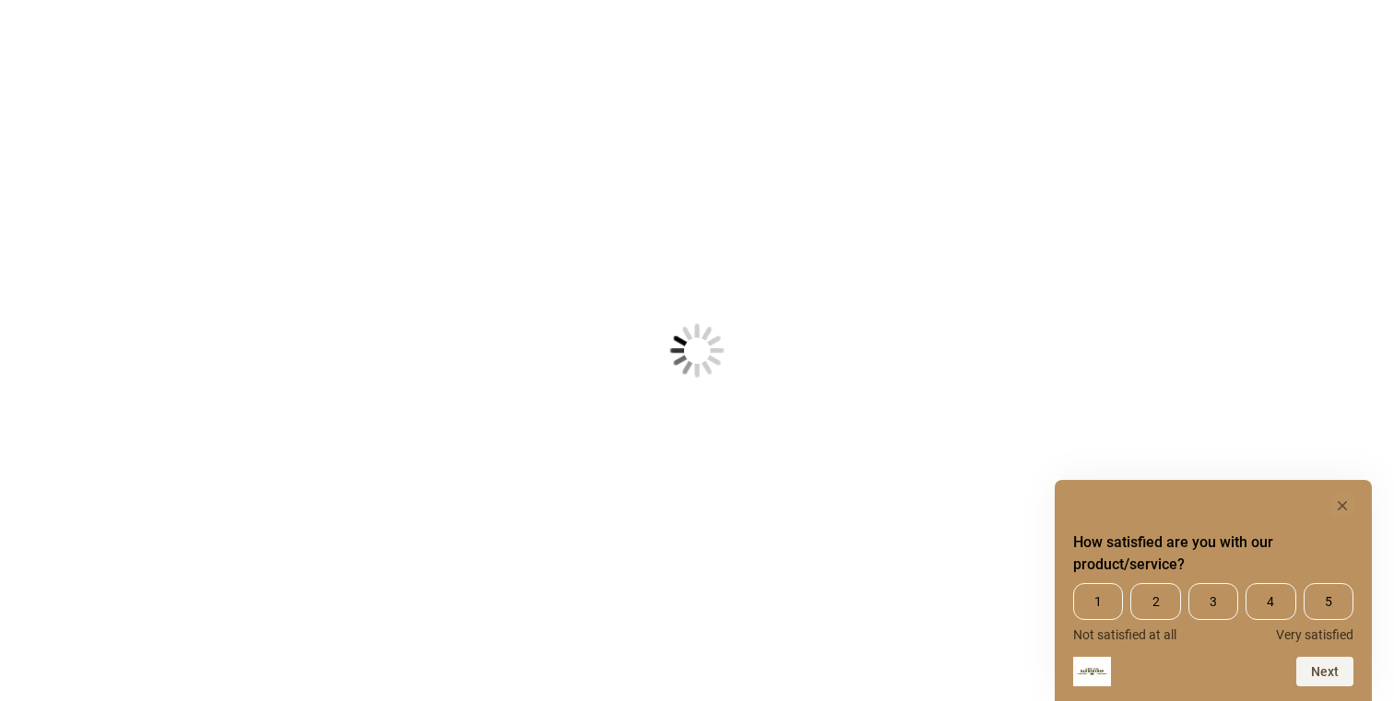 This screenshot has height=701, width=1394. What do you see at coordinates (1098, 602) in the screenshot?
I see `span: 1` at bounding box center [1098, 602].